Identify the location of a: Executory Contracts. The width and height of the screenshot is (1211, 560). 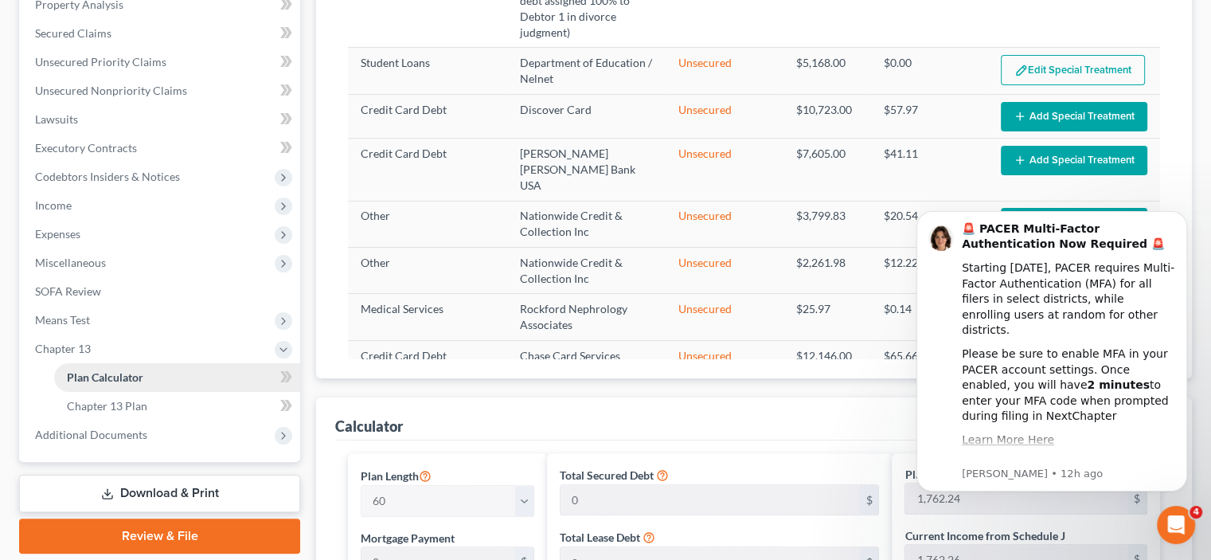
(161, 148).